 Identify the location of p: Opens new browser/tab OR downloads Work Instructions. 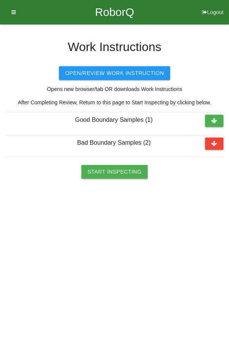
(115, 89).